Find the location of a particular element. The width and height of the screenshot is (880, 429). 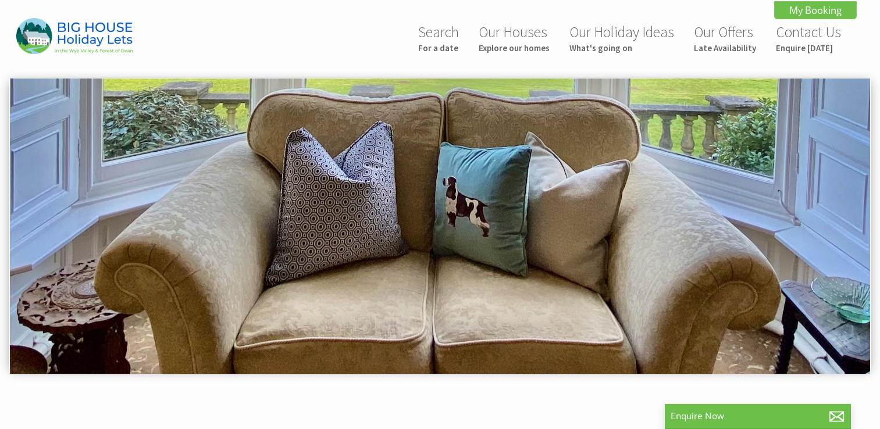

a: Our OffersLate Availability is located at coordinates (724, 38).